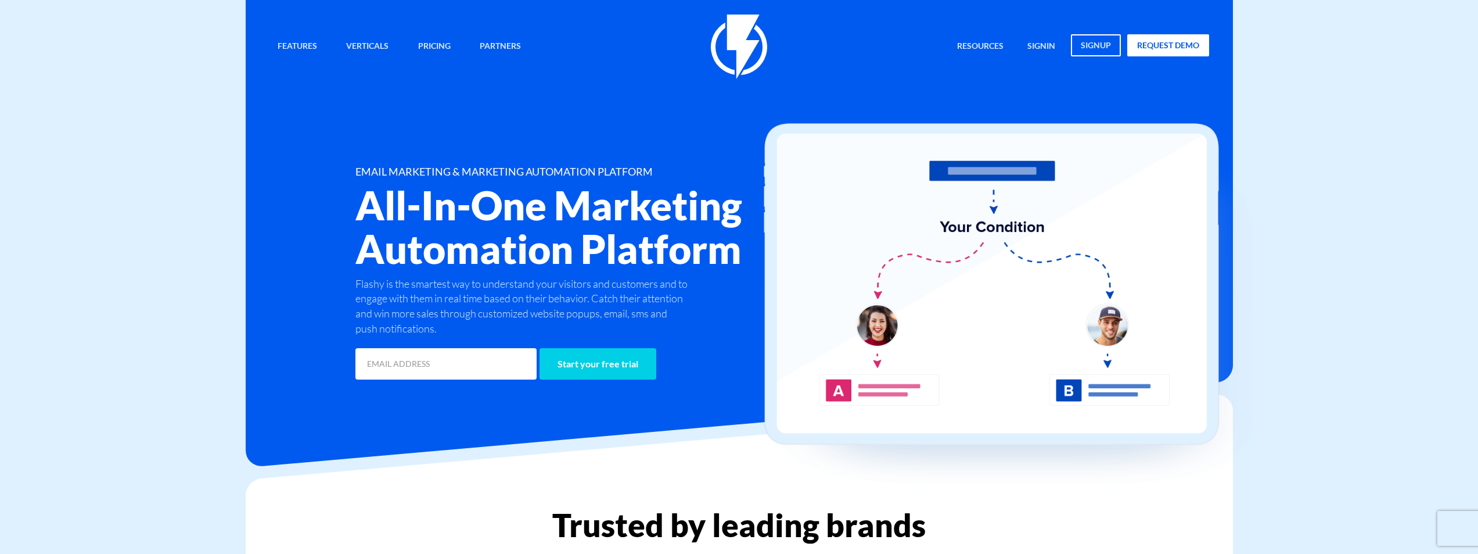 Image resolution: width=1478 pixels, height=554 pixels. What do you see at coordinates (435, 46) in the screenshot?
I see `a: Pricing` at bounding box center [435, 46].